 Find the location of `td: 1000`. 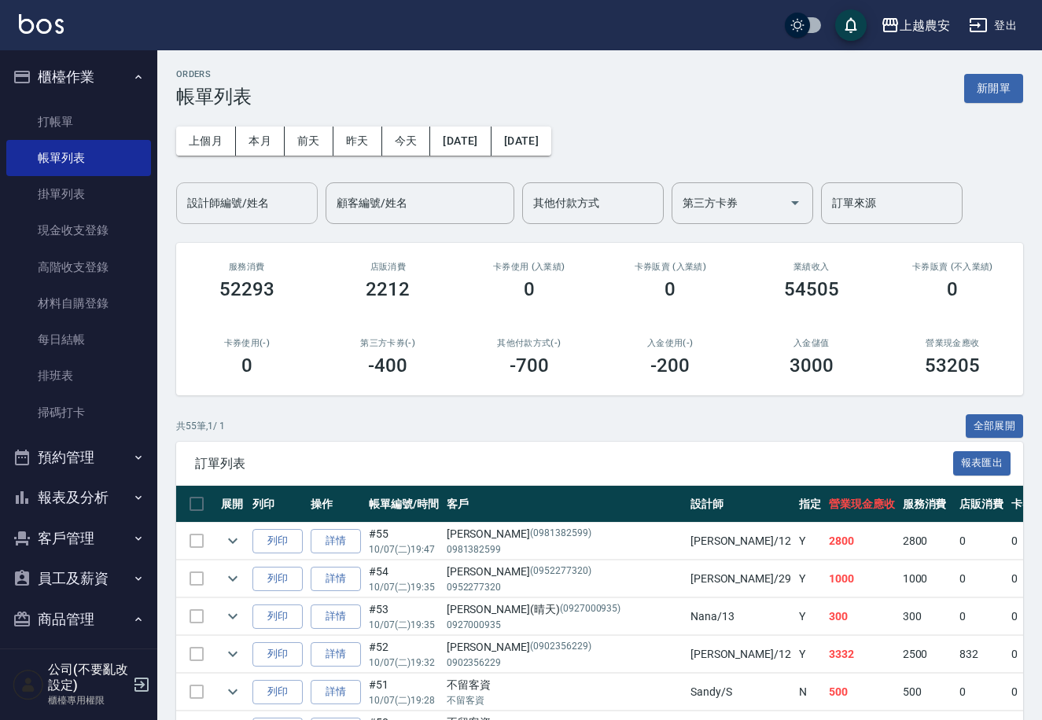

td: 1000 is located at coordinates (927, 579).